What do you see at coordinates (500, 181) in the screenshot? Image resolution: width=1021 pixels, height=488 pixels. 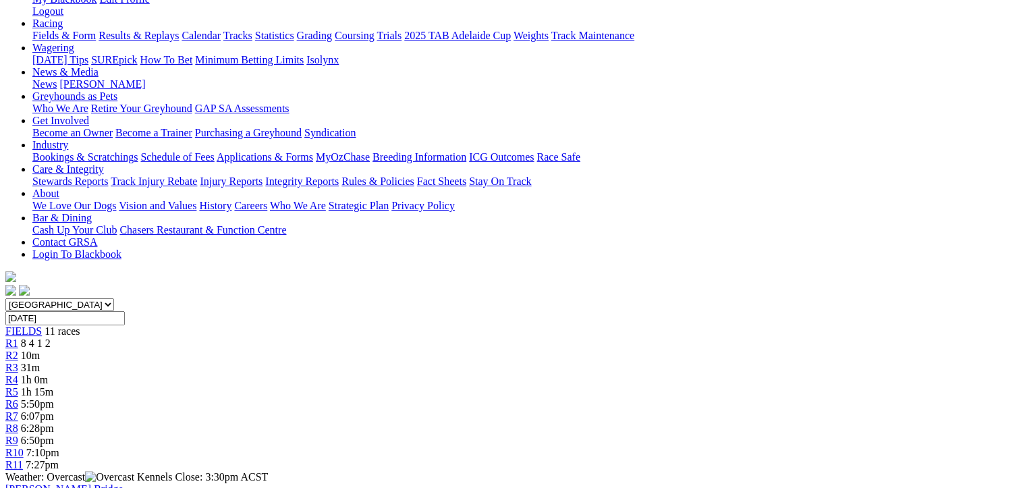 I see `a: Stay On Track` at bounding box center [500, 181].